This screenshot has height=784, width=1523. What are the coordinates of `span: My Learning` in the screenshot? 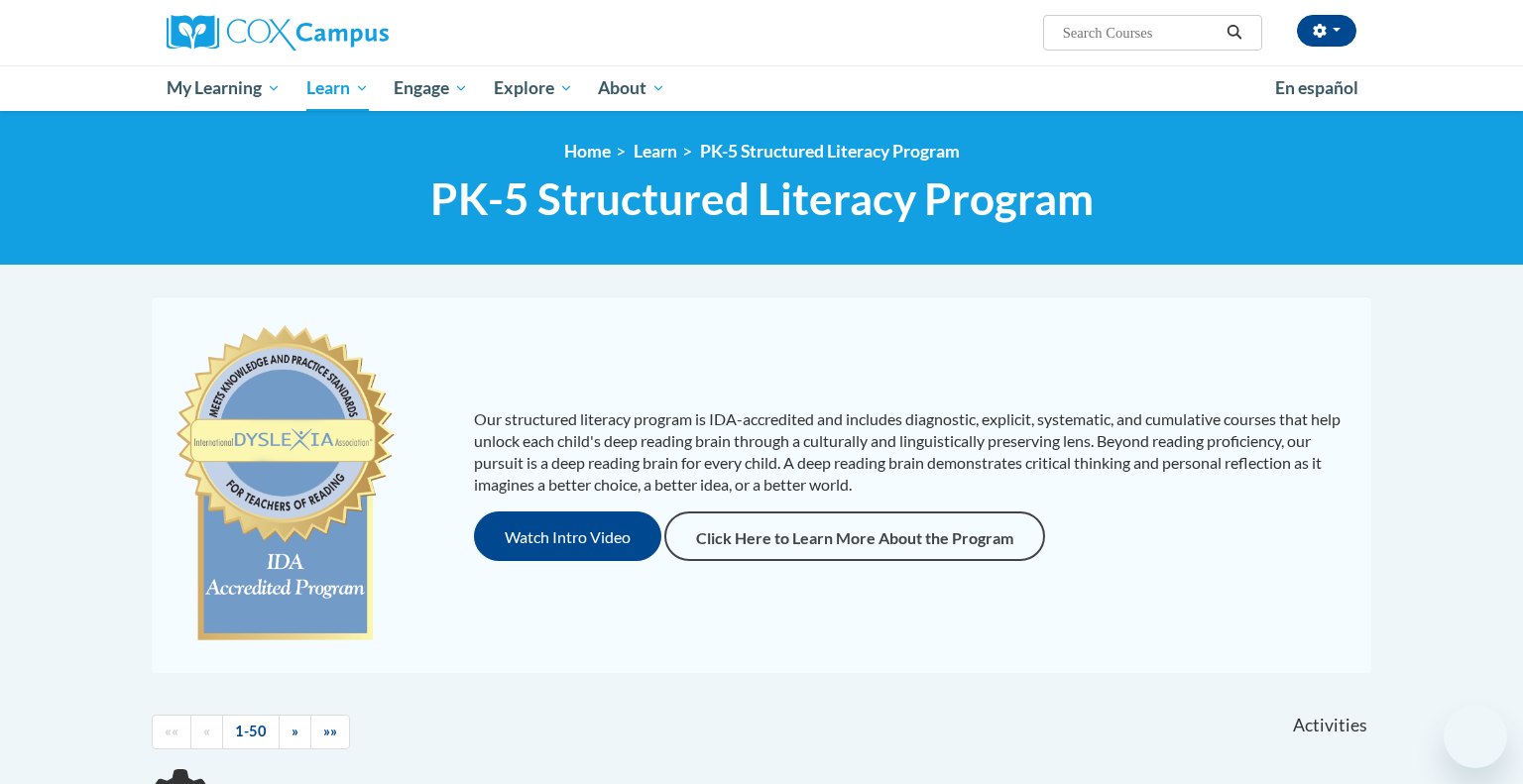 It's located at (223, 88).